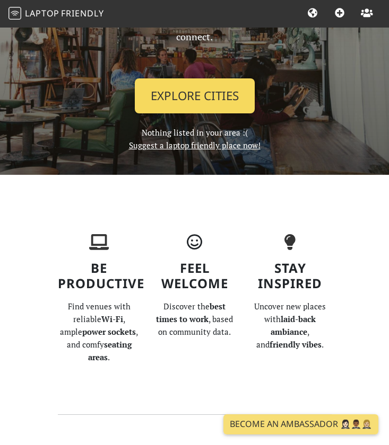 The width and height of the screenshot is (389, 445). I want to click on strong: Wi-Fi, so click(112, 319).